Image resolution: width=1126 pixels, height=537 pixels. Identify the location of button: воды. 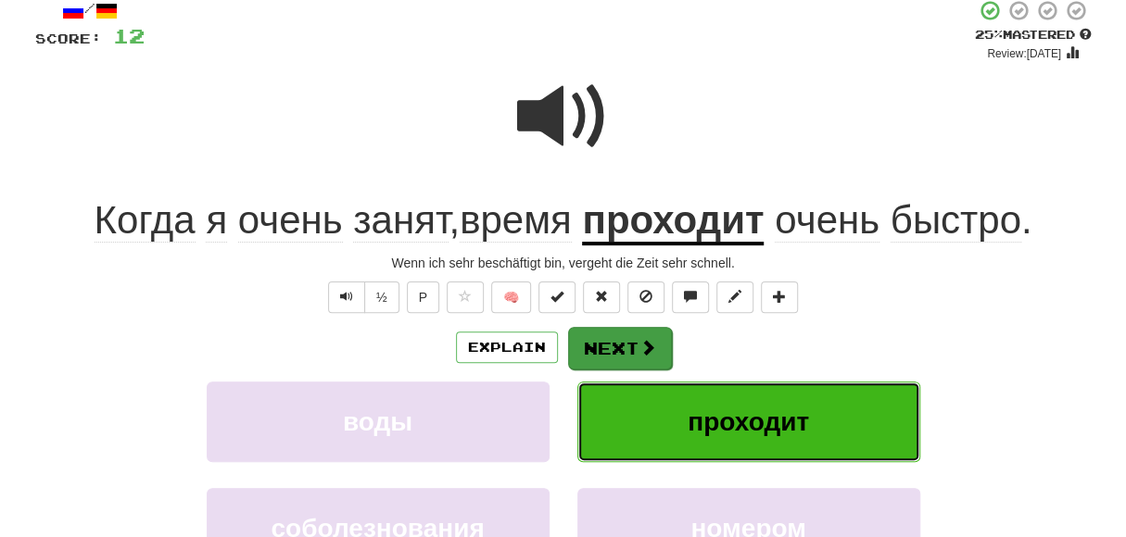
(378, 422).